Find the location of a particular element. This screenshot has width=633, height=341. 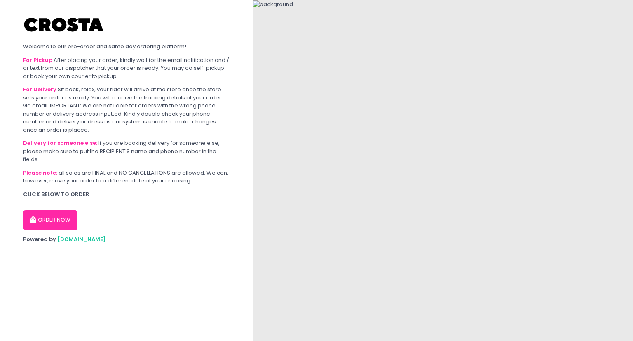

div: CLICK BELOW TO ORDER is located at coordinates (127, 194).